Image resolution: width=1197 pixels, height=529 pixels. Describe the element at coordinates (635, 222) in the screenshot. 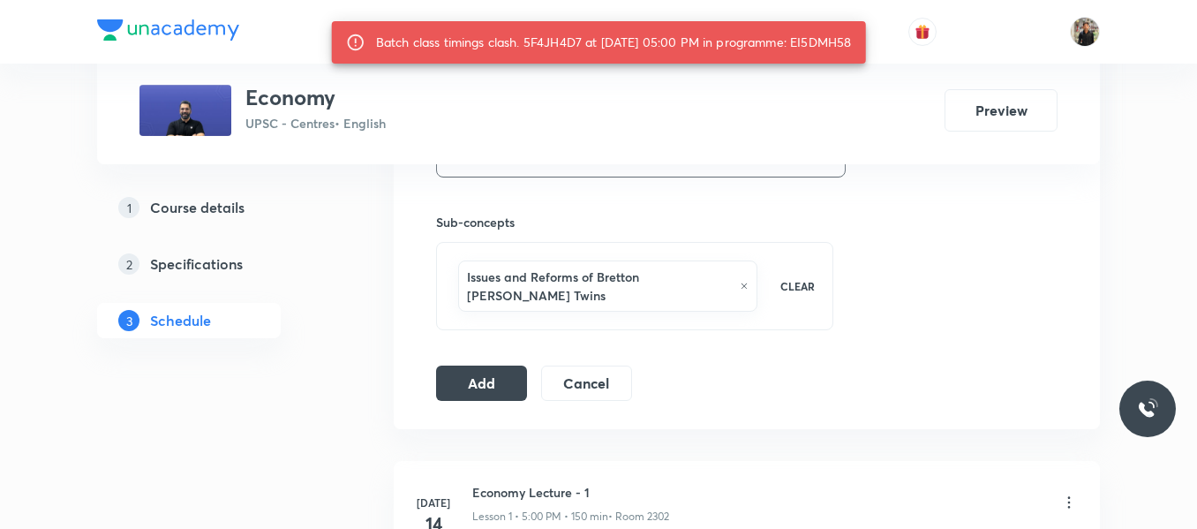

I see `h6: Sub-concepts` at that location.